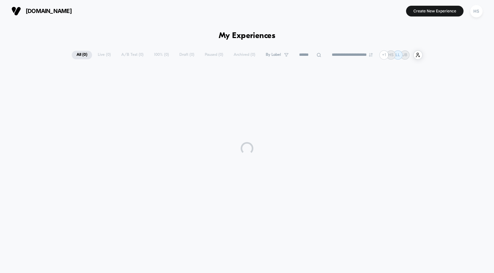 This screenshot has height=273, width=494. Describe the element at coordinates (476, 11) in the screenshot. I see `div: HS` at that location.